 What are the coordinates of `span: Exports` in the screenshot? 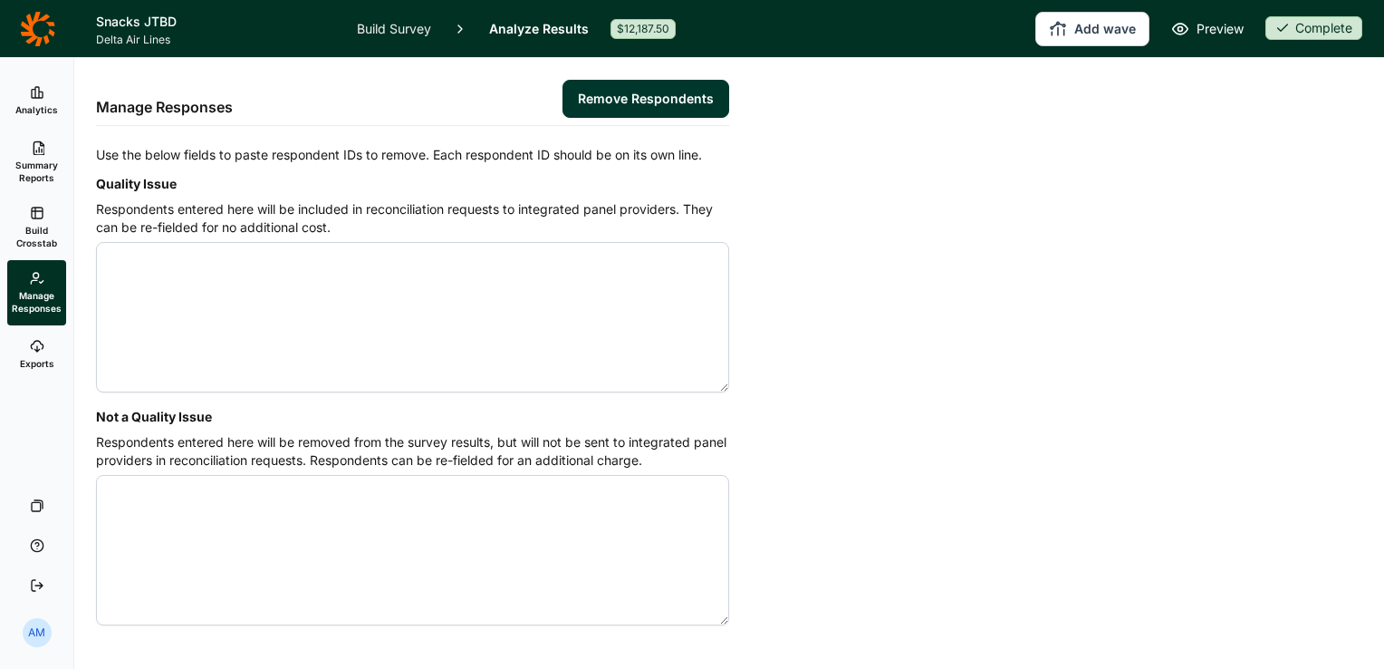 It's located at (37, 363).